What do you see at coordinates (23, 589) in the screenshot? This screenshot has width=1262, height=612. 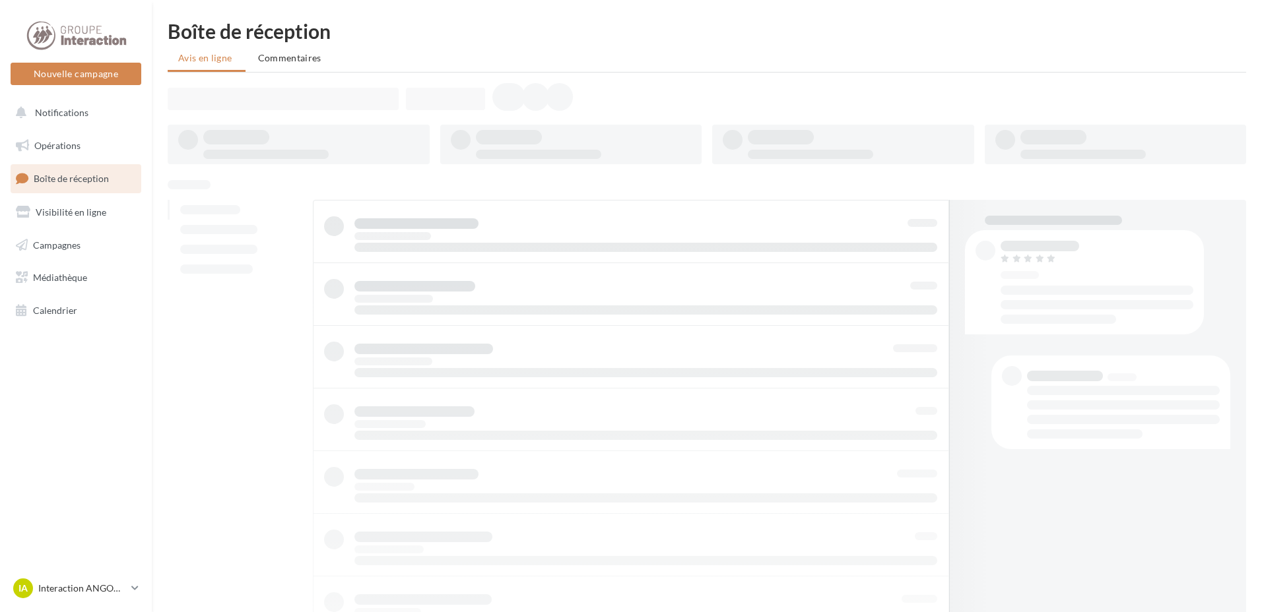 I see `span: IA` at bounding box center [23, 589].